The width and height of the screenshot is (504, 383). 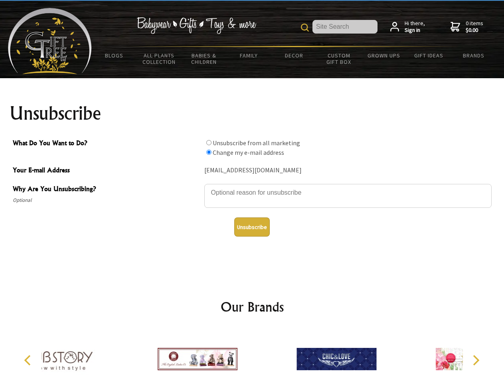 What do you see at coordinates (415, 30) in the screenshot?
I see `strong: Sign in` at bounding box center [415, 30].